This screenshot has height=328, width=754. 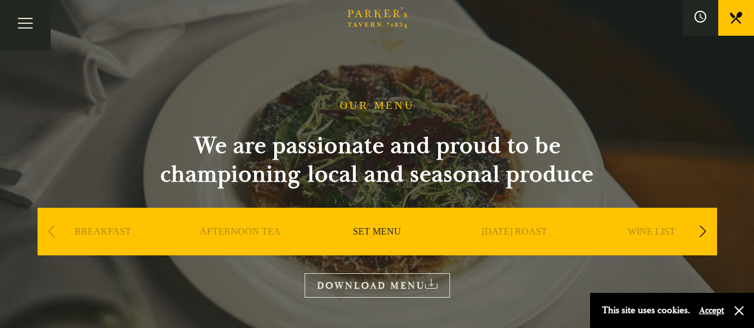 I want to click on h1: OUR MENU, so click(x=377, y=106).